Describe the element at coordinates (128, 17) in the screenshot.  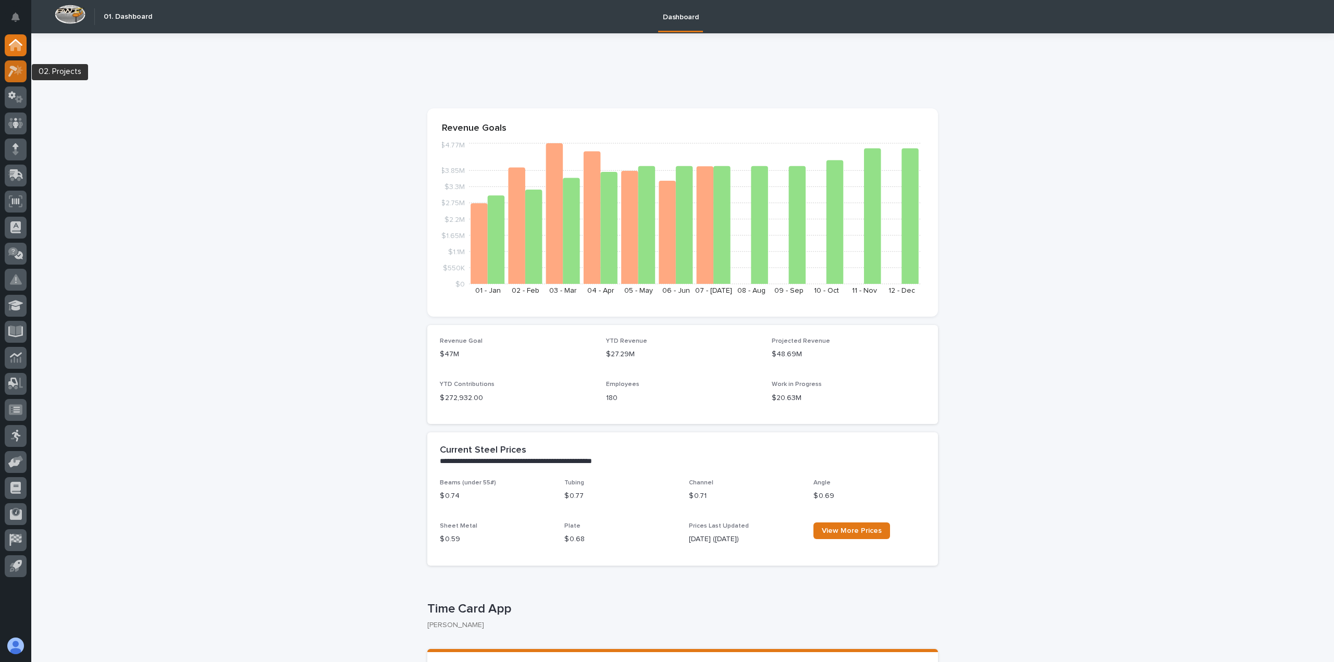
I see `h2: 01. Dashboard` at that location.